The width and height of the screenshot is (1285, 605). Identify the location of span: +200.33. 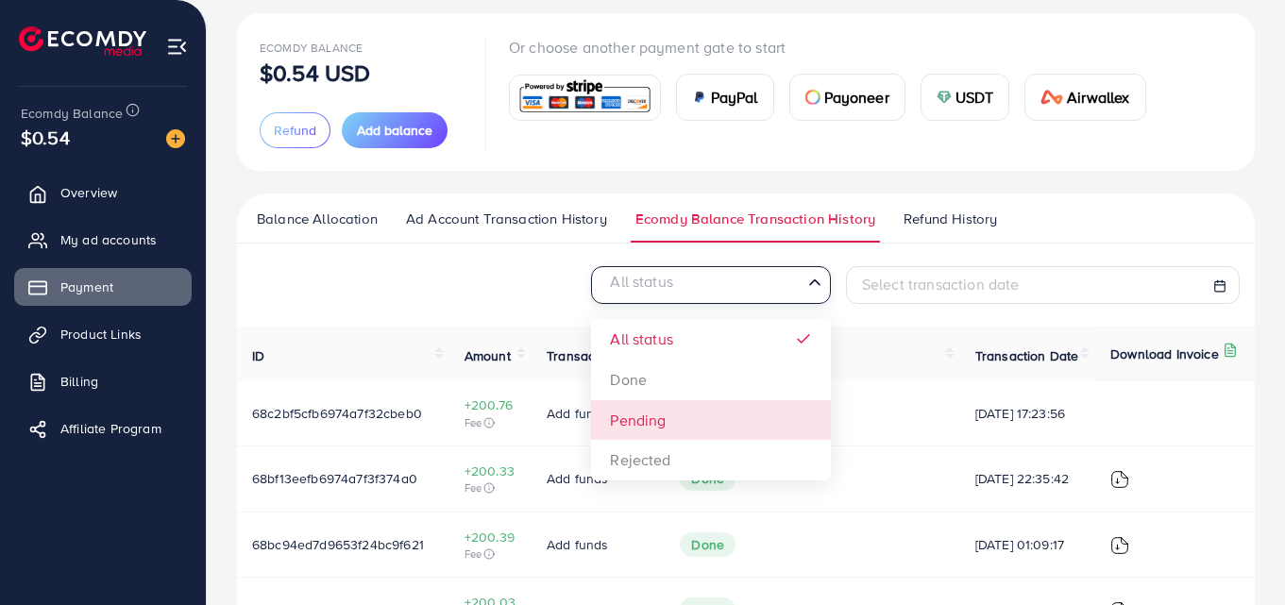
(490, 471).